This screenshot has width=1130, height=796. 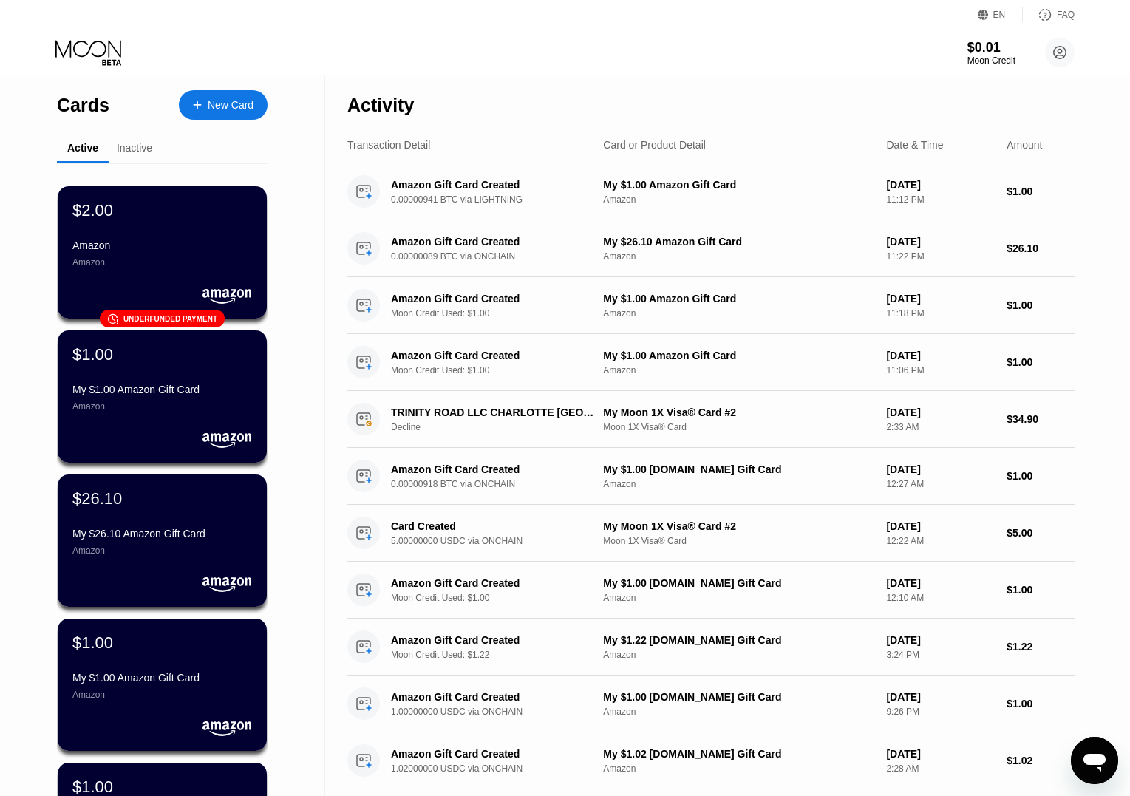 I want to click on div: 3:24 PM, so click(x=940, y=655).